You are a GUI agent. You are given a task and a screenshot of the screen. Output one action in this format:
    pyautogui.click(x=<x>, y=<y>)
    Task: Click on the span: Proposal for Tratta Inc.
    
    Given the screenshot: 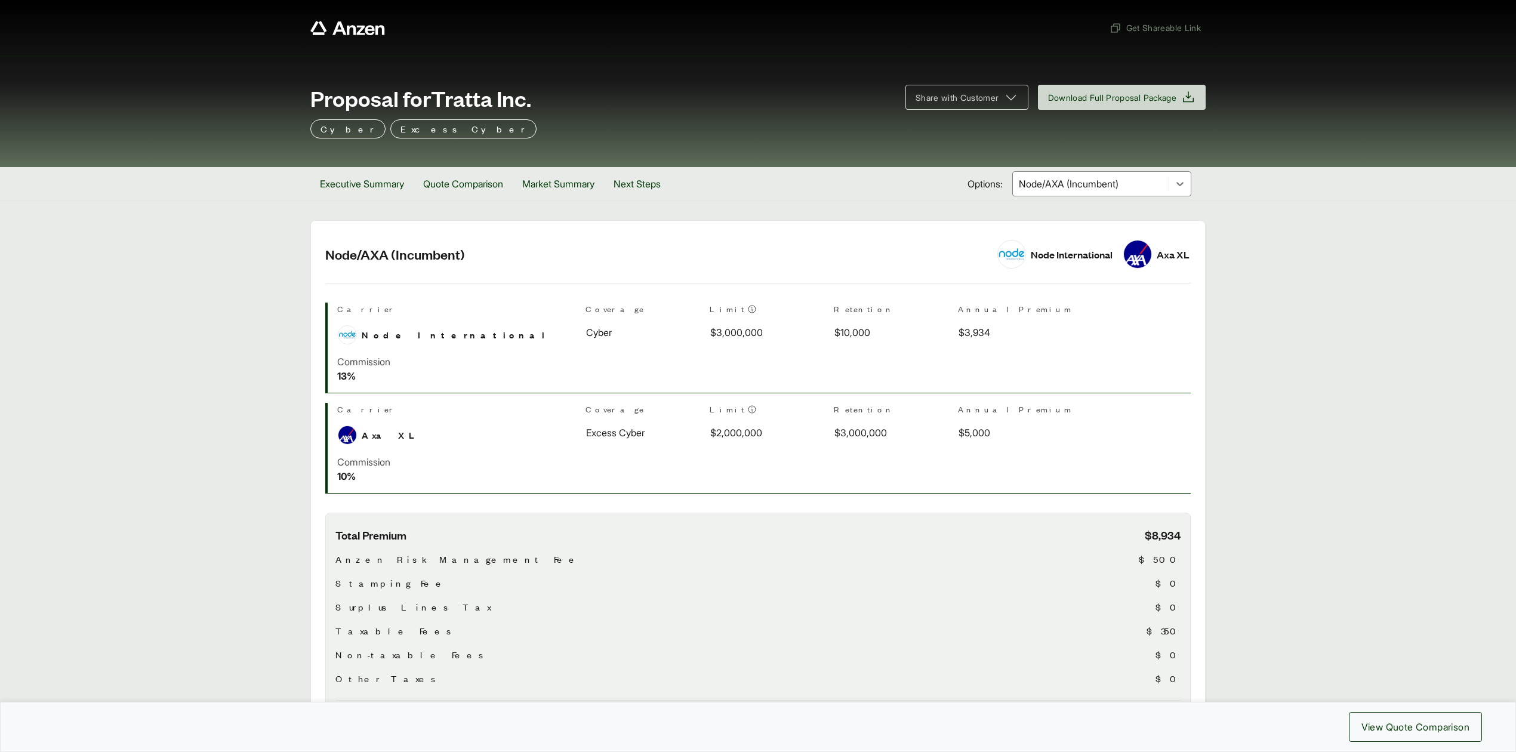 What is the action you would take?
    pyautogui.click(x=421, y=98)
    